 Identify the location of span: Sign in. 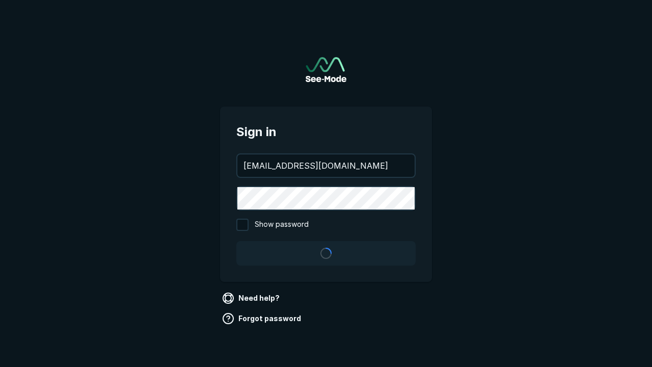
(326, 132).